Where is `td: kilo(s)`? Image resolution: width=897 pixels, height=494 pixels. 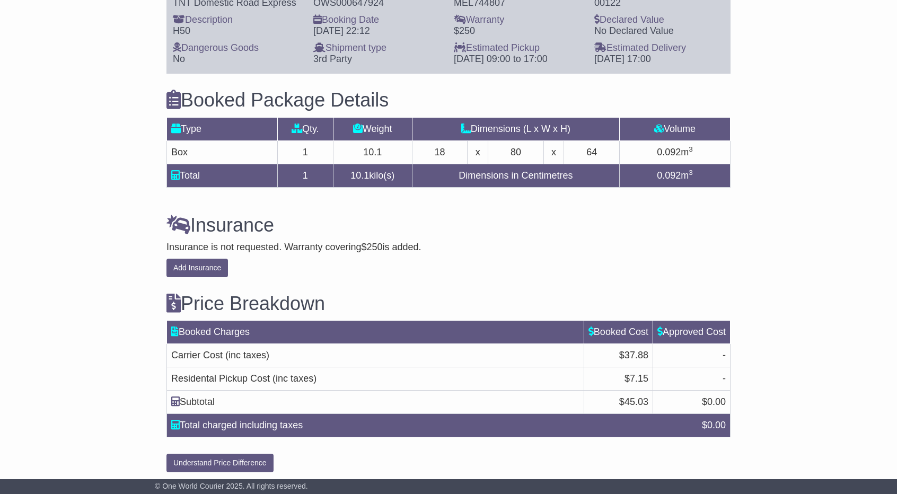
td: kilo(s) is located at coordinates (372, 175).